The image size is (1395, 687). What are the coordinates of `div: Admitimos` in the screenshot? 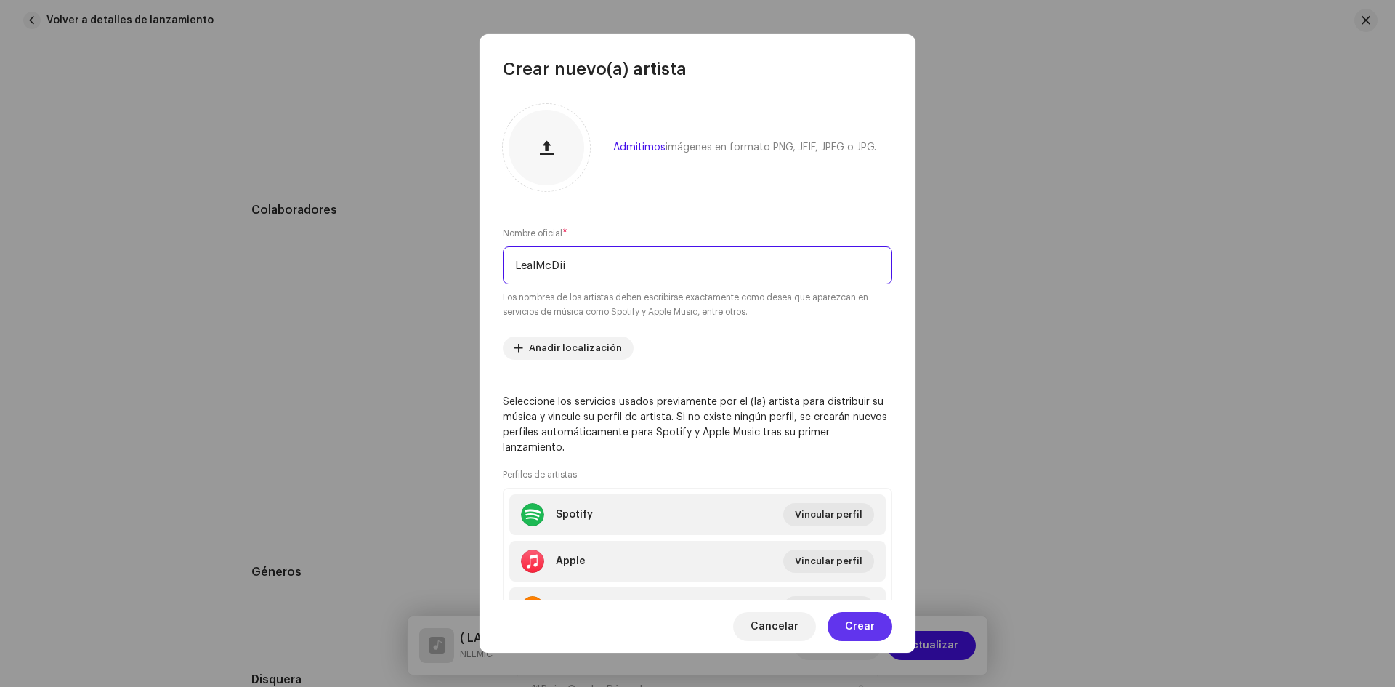 It's located at (745, 148).